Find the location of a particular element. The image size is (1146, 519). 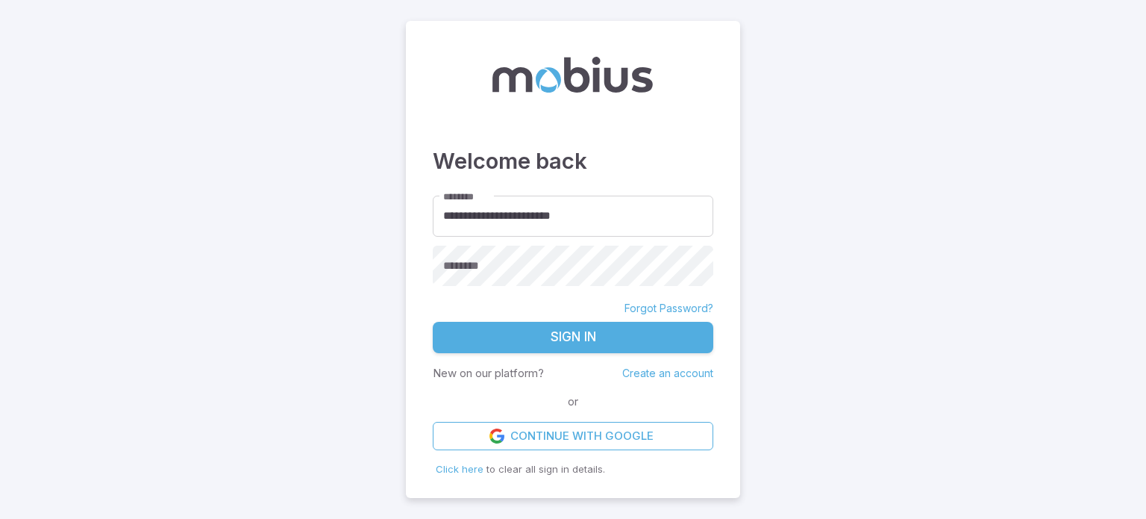

span: Click here is located at coordinates (460, 469).